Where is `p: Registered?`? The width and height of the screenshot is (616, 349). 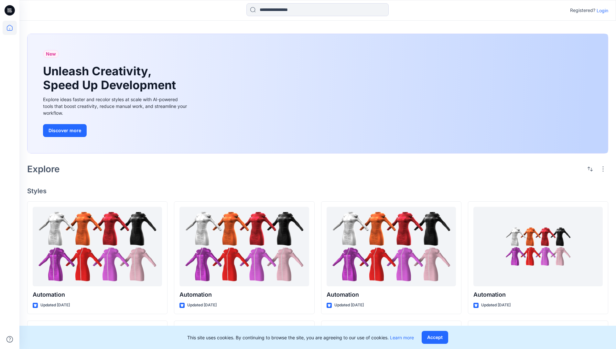 p: Registered? is located at coordinates (582, 10).